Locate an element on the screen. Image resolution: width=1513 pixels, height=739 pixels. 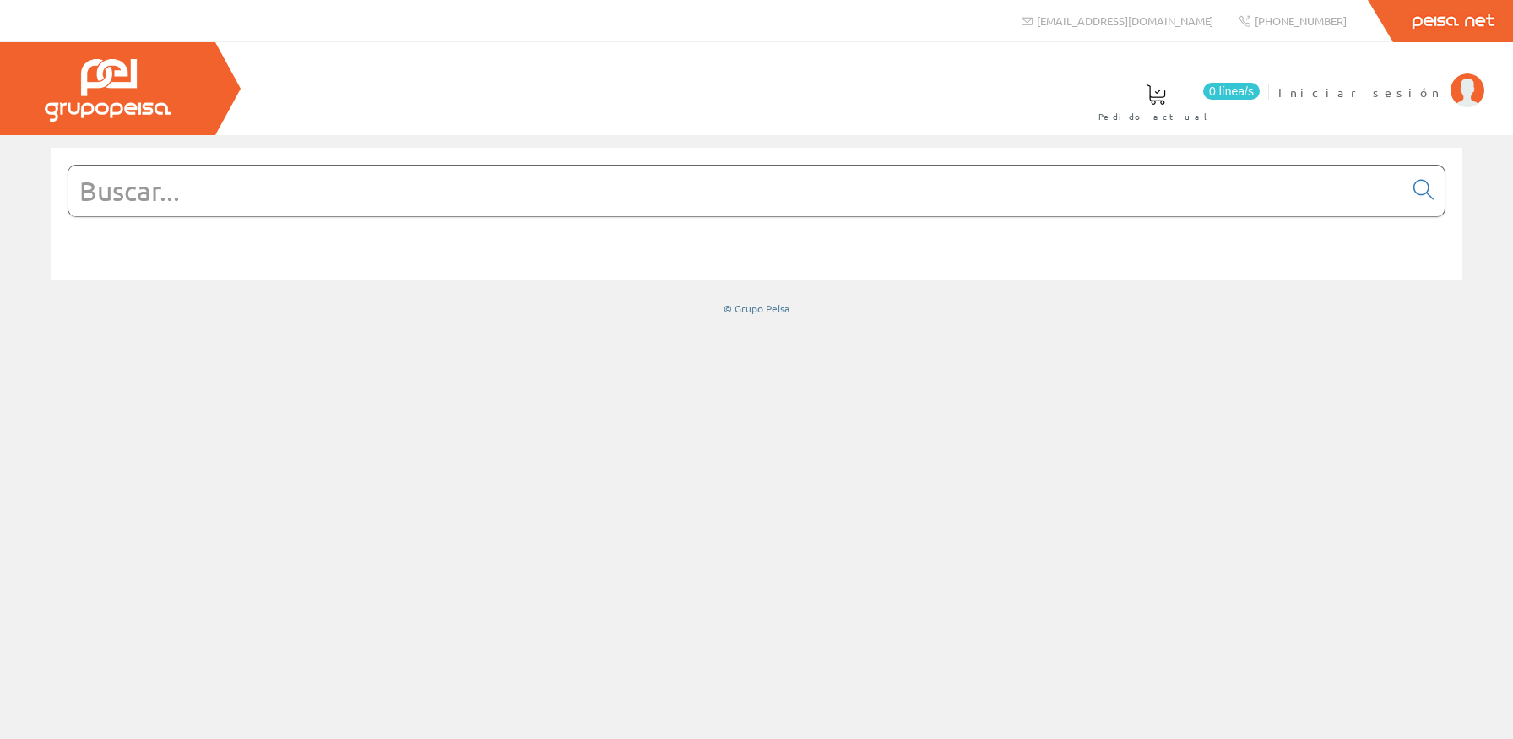
input: Buscar... is located at coordinates (735, 191).